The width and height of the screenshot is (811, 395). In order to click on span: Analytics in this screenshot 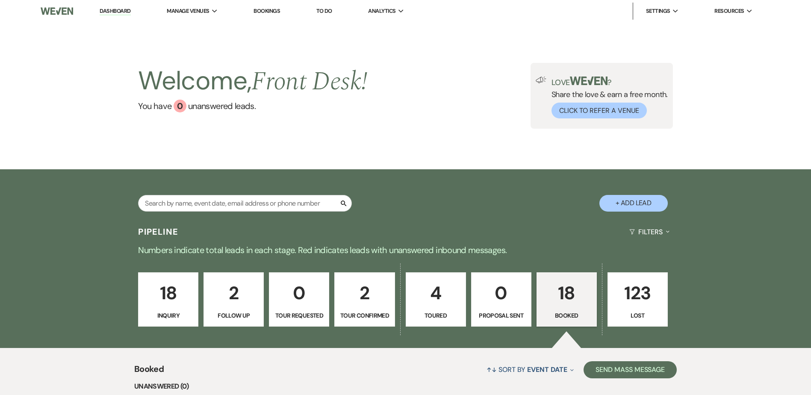, I will do `click(382, 11)`.